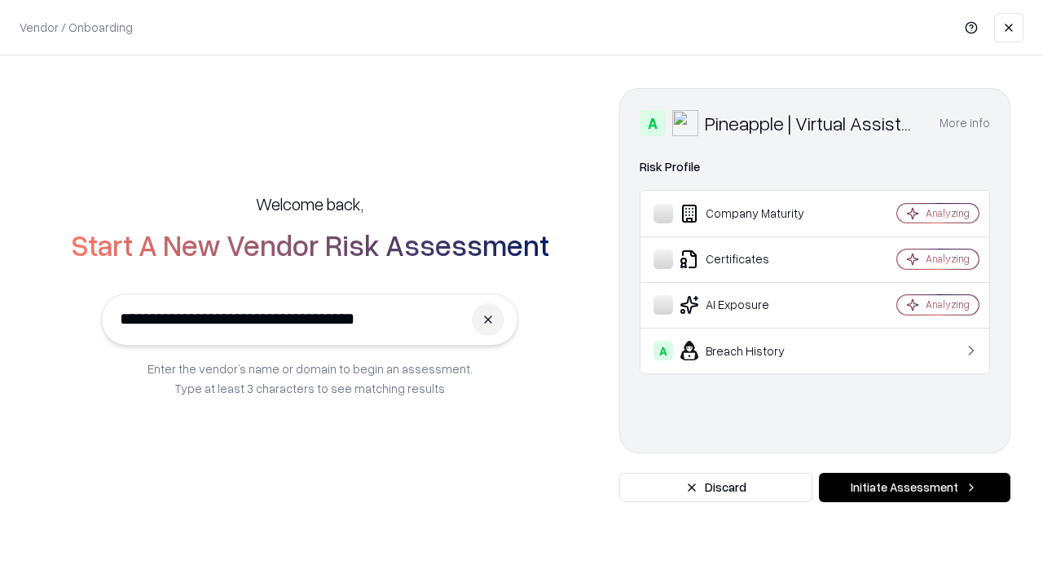 The height and width of the screenshot is (587, 1043). What do you see at coordinates (750, 305) in the screenshot?
I see `div: AI Exposure` at bounding box center [750, 305].